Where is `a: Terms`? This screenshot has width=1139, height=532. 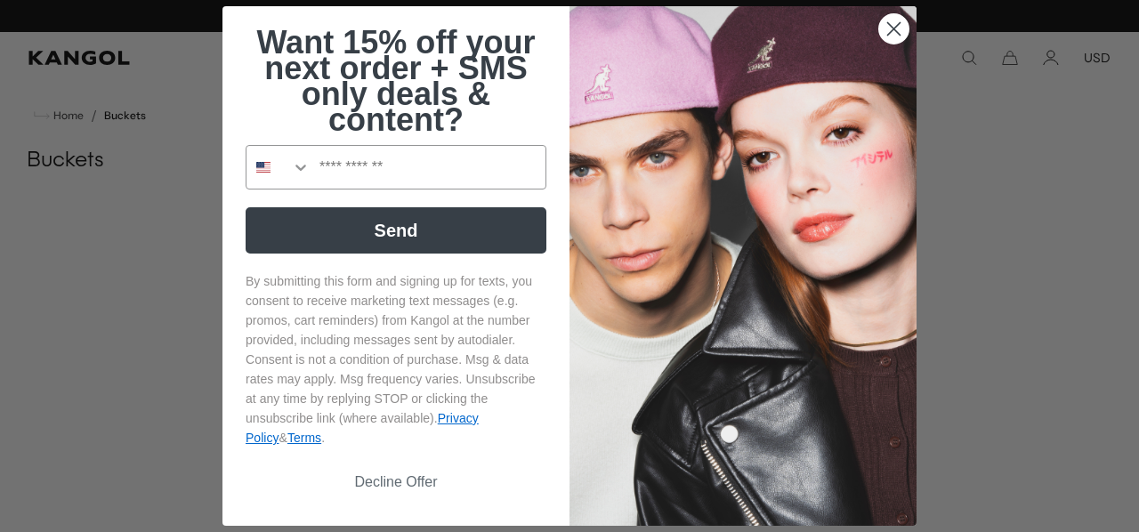
a: Terms is located at coordinates (304, 438).